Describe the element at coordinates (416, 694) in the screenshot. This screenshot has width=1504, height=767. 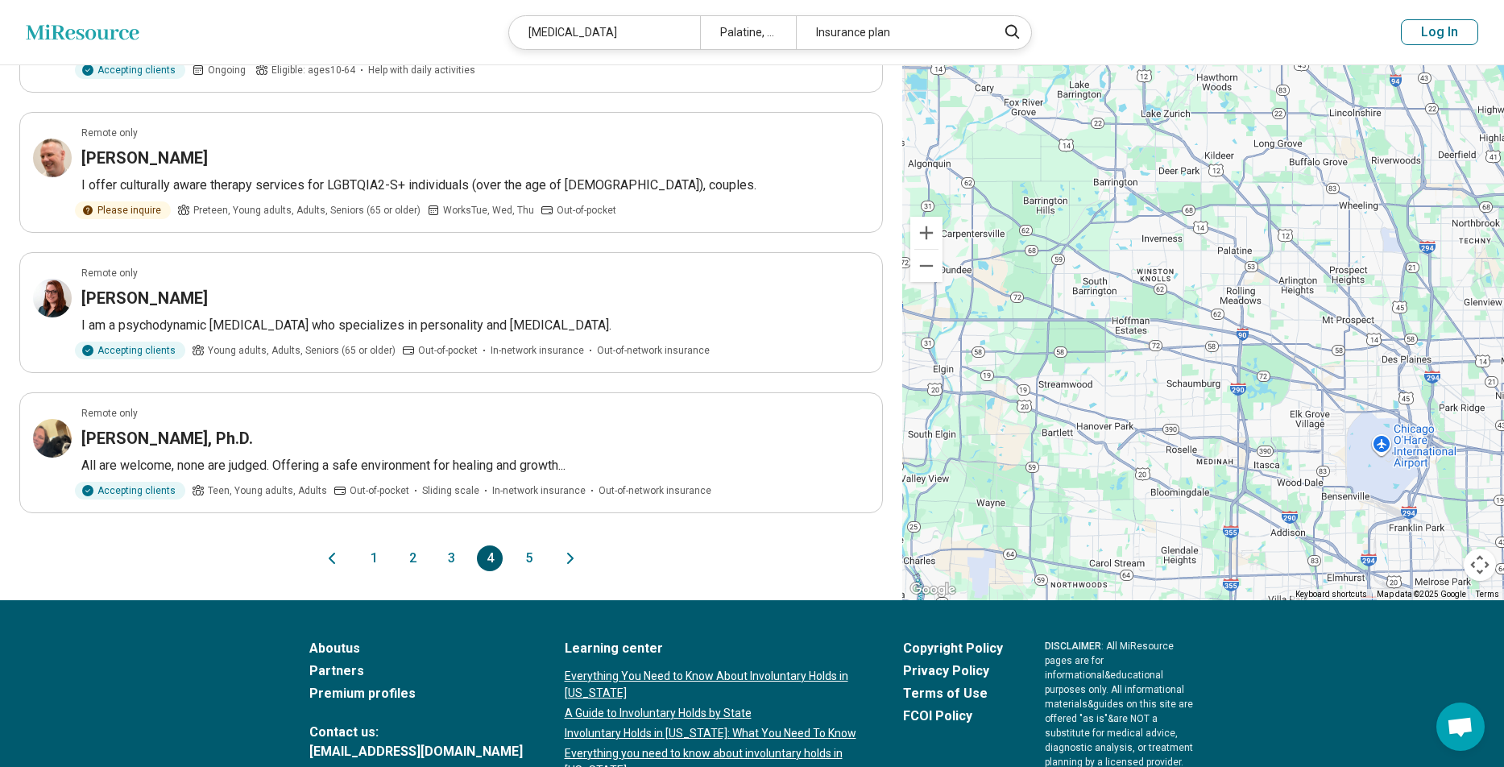
I see `a: Premium profiles` at that location.